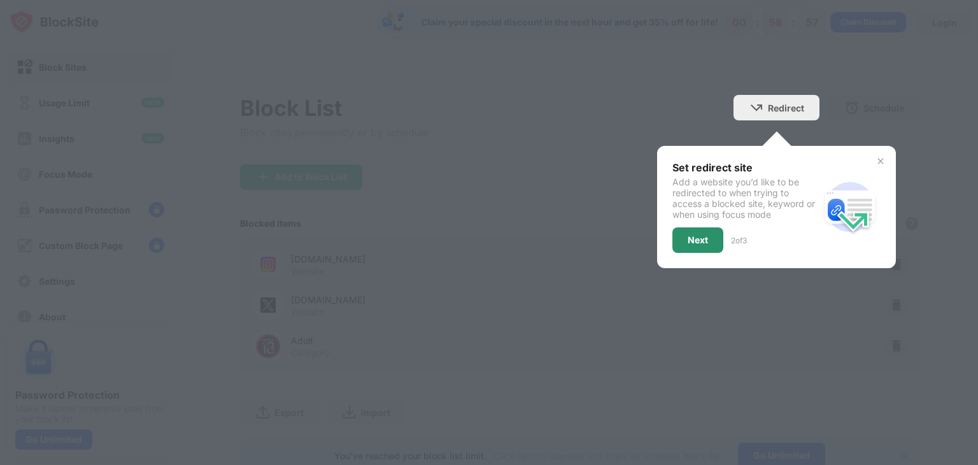  What do you see at coordinates (880, 161) in the screenshot?
I see `img: x-button.svg` at bounding box center [880, 161].